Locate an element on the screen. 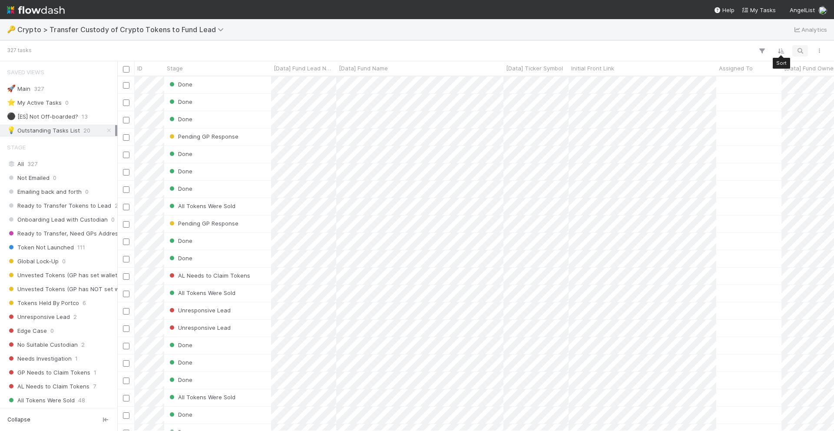 This screenshot has width=834, height=431. span: Ready to Transfer Tokens to Lead is located at coordinates (59, 205).